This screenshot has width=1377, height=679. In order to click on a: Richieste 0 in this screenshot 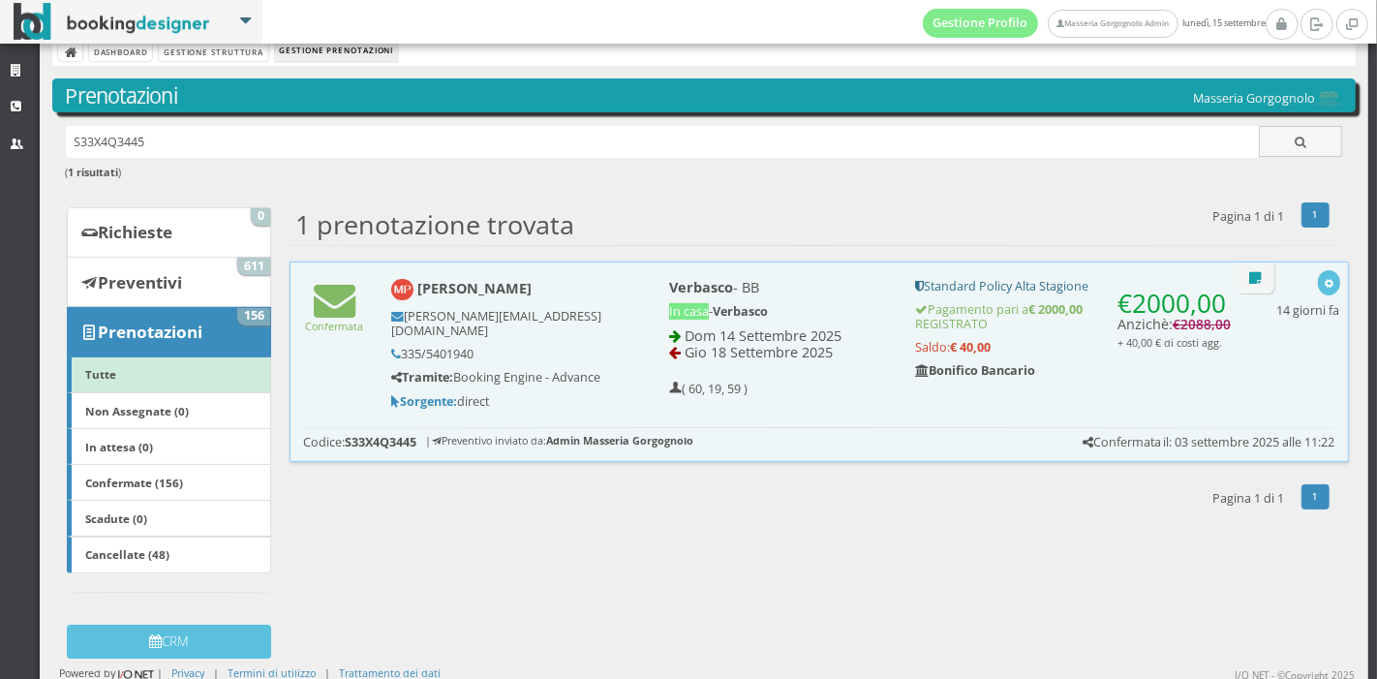, I will do `click(168, 232)`.